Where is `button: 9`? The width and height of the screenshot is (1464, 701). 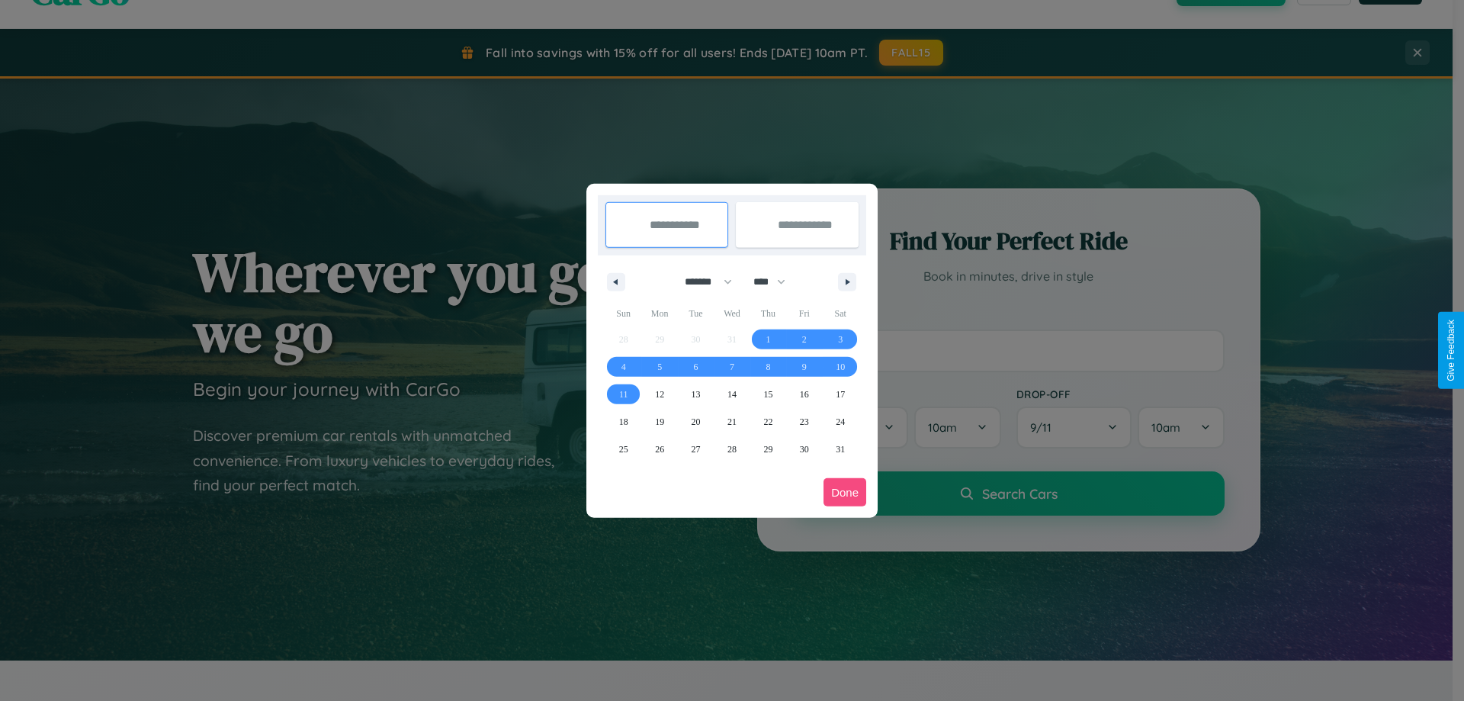 button: 9 is located at coordinates (804, 367).